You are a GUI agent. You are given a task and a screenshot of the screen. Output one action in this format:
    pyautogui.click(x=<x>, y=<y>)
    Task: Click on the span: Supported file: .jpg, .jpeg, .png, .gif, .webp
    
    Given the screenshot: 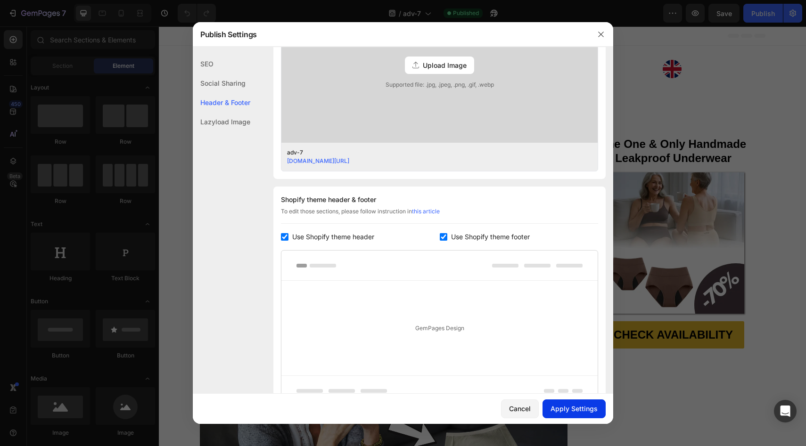 What is the action you would take?
    pyautogui.click(x=439, y=85)
    